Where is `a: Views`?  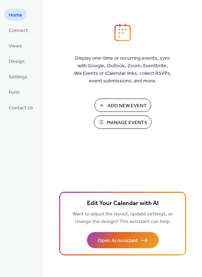 a: Views is located at coordinates (15, 45).